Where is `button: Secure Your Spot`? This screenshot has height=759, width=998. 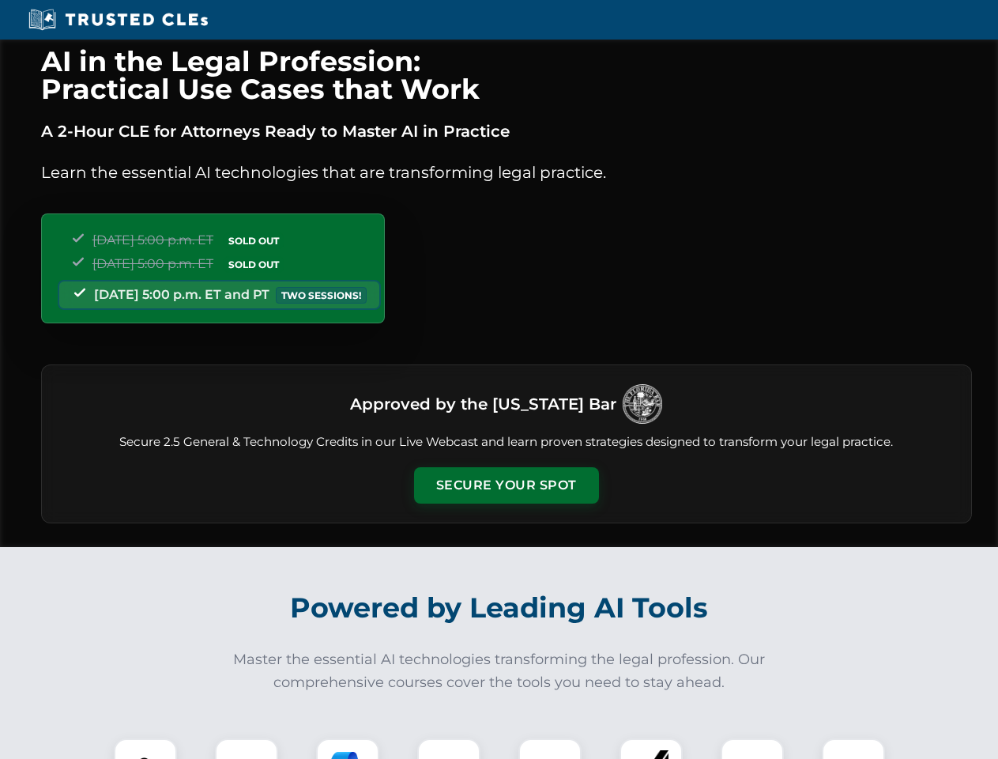 button: Secure Your Spot is located at coordinates (507, 485).